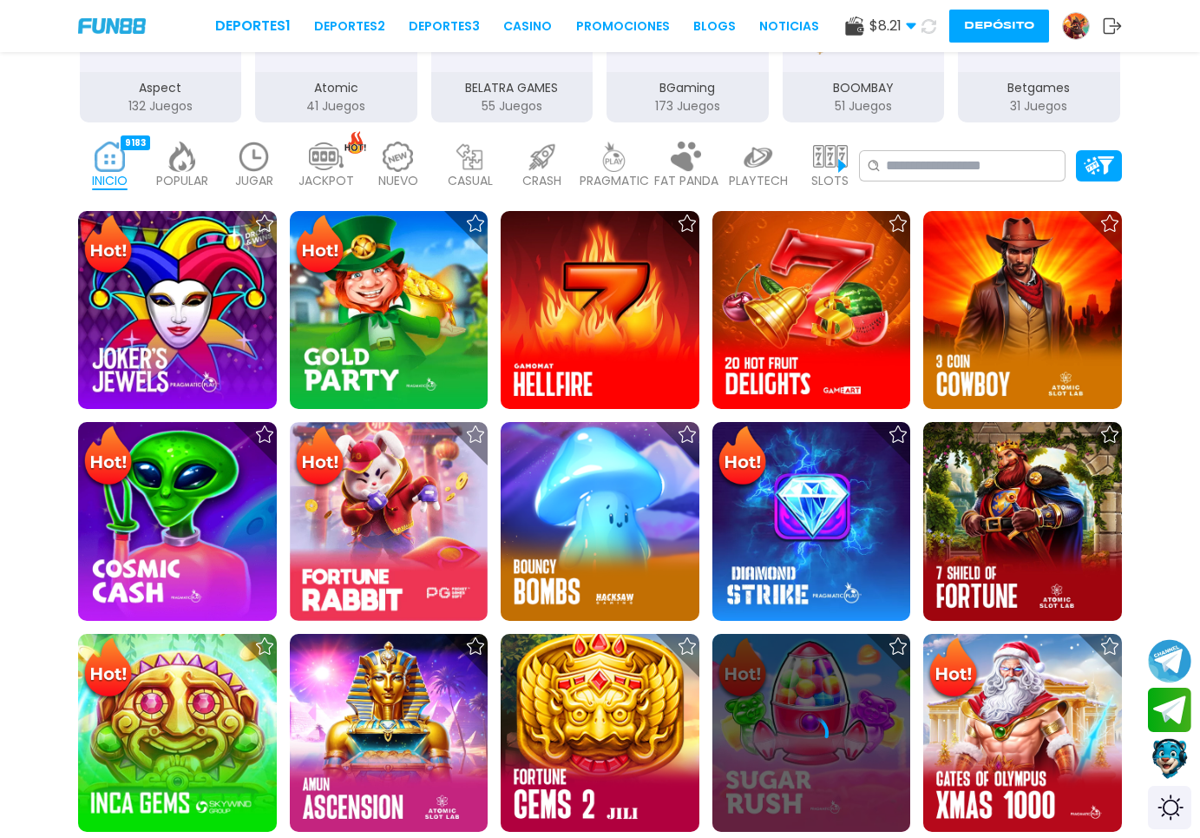 The image size is (1200, 838). Describe the element at coordinates (254, 156) in the screenshot. I see `img: recent_light.webp` at that location.